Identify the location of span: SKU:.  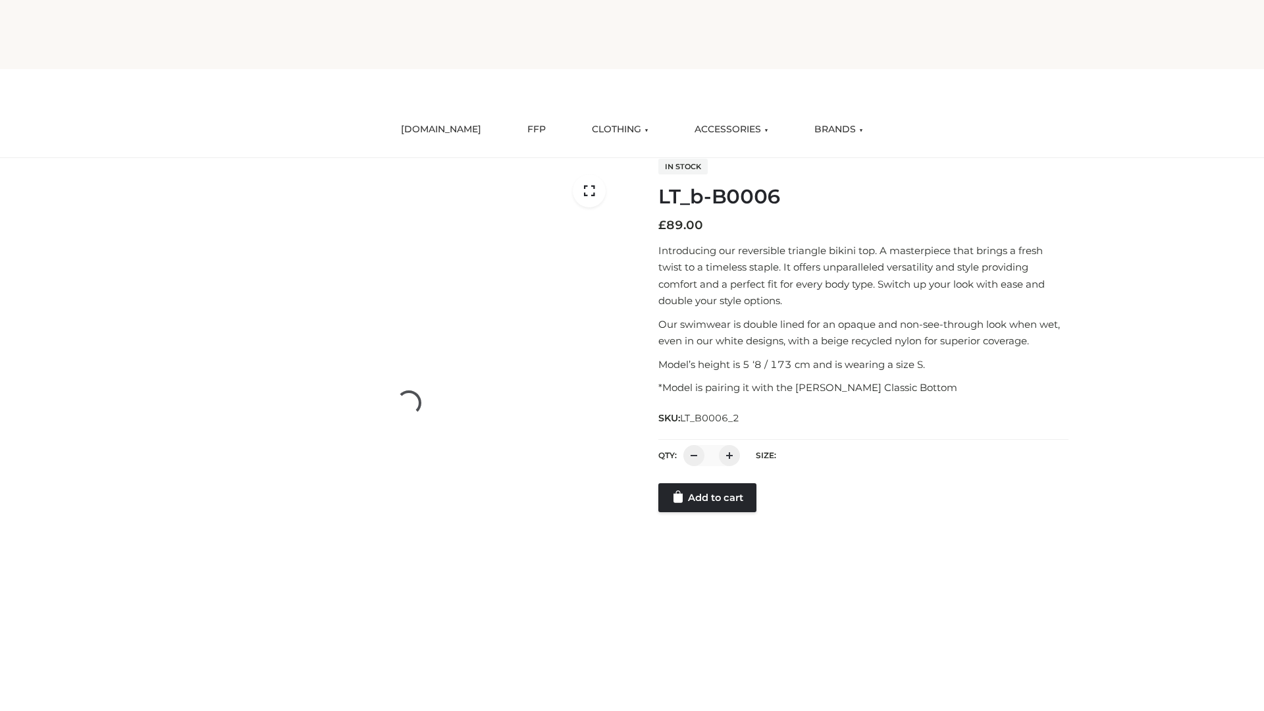
(699, 418).